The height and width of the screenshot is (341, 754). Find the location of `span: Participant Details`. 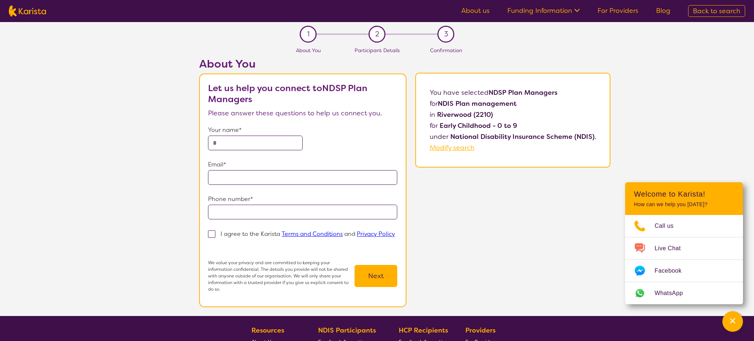

span: Participant Details is located at coordinates (377, 50).